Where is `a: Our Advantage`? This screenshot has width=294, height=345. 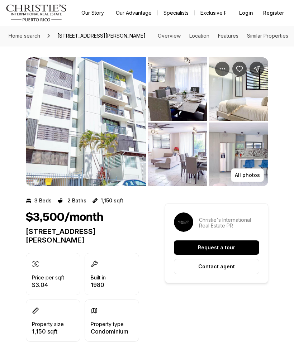 a: Our Advantage is located at coordinates (134, 13).